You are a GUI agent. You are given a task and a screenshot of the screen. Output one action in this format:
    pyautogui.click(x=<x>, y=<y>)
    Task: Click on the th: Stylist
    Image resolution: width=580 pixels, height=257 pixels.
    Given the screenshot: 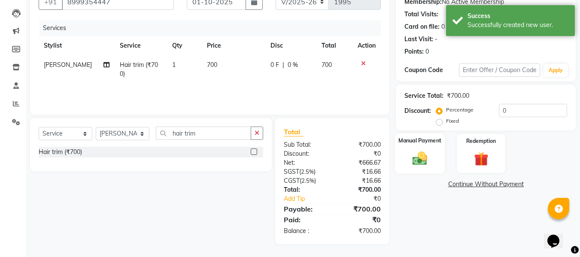 What is the action you would take?
    pyautogui.click(x=76, y=46)
    